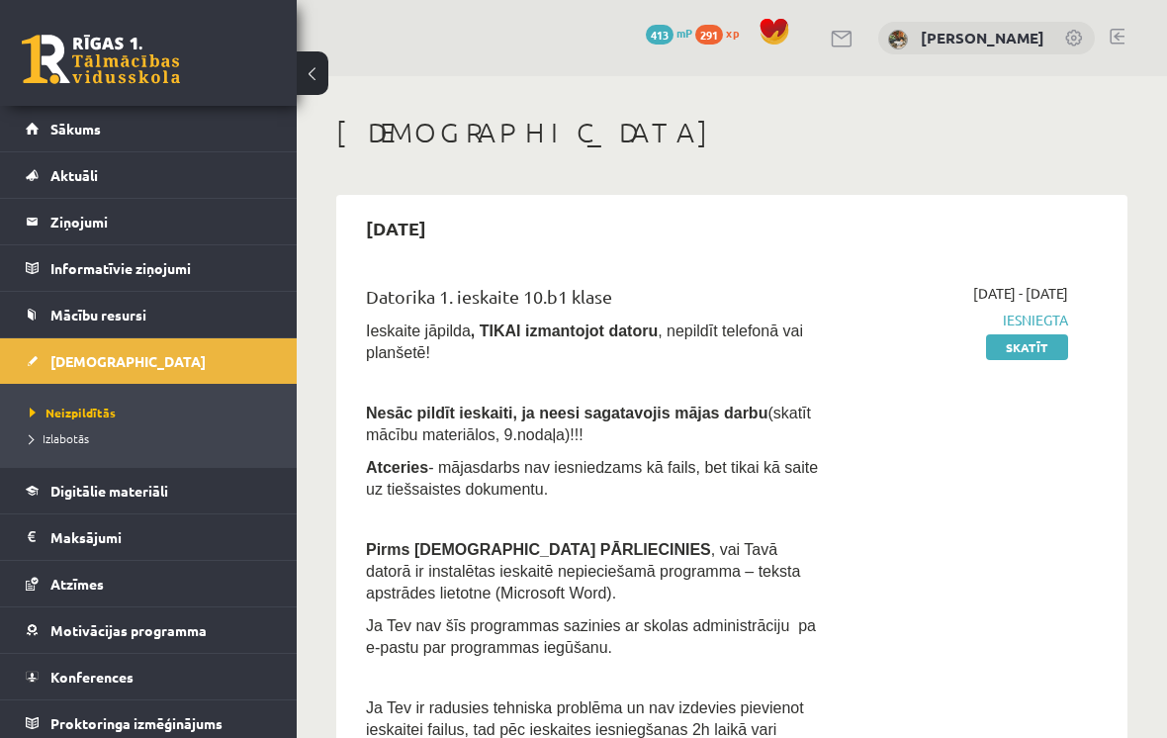  Describe the element at coordinates (148, 222) in the screenshot. I see `a: Ziņojumi` at that location.